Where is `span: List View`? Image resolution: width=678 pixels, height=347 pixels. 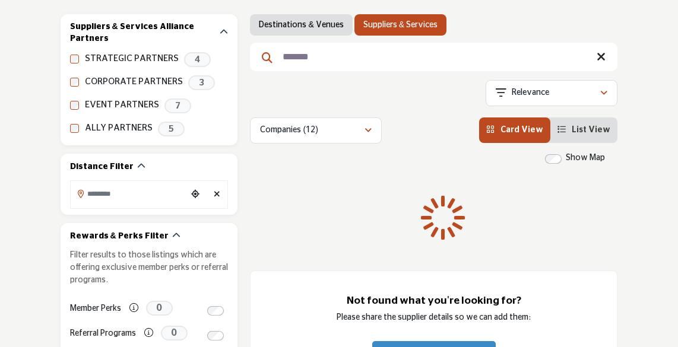 span: List View is located at coordinates (590, 130).